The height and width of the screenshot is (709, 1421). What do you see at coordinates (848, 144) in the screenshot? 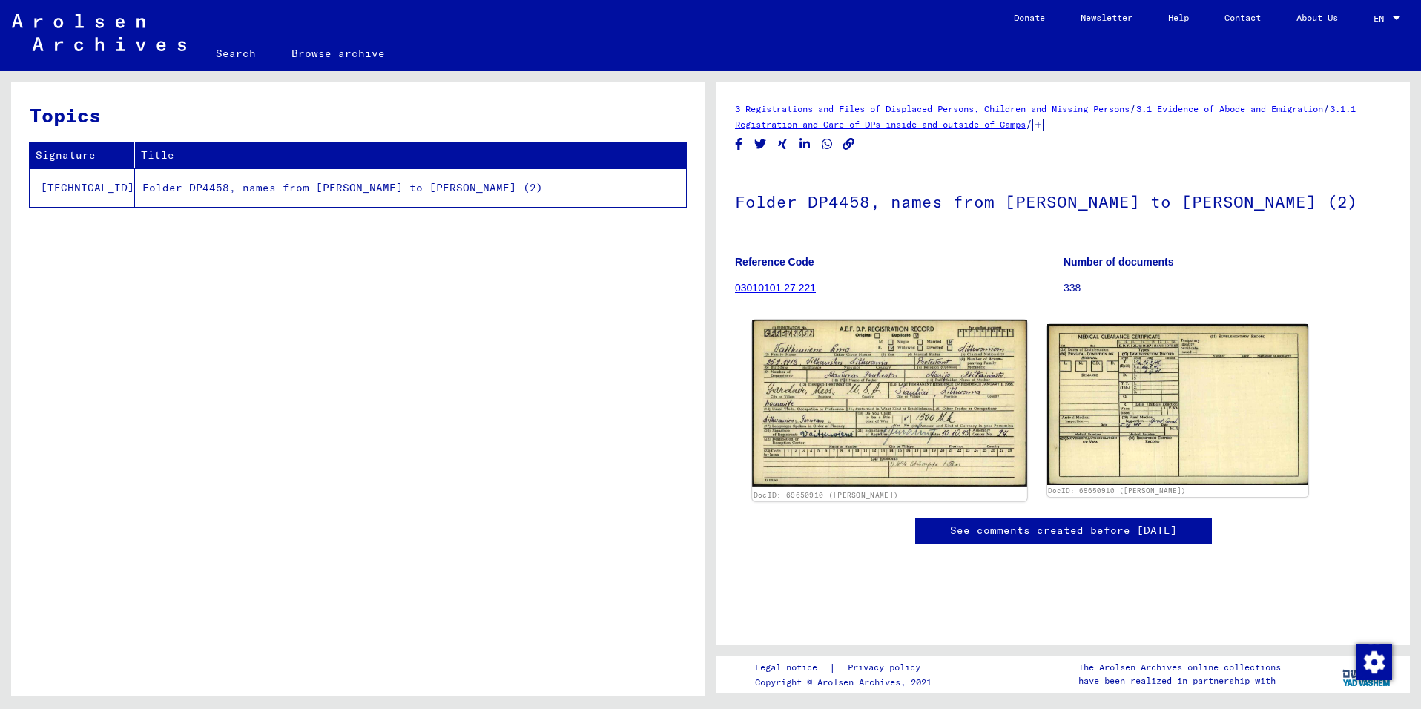
I see `button: Copy link` at bounding box center [848, 144].